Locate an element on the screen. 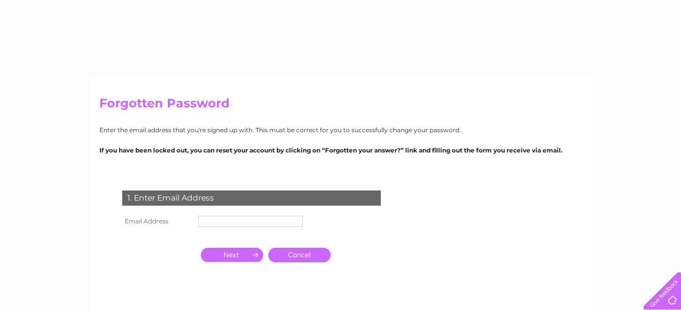  p: If you have been locked out, you can reset your account by clicking on “Forgotten your answer?” l... is located at coordinates (341, 150).